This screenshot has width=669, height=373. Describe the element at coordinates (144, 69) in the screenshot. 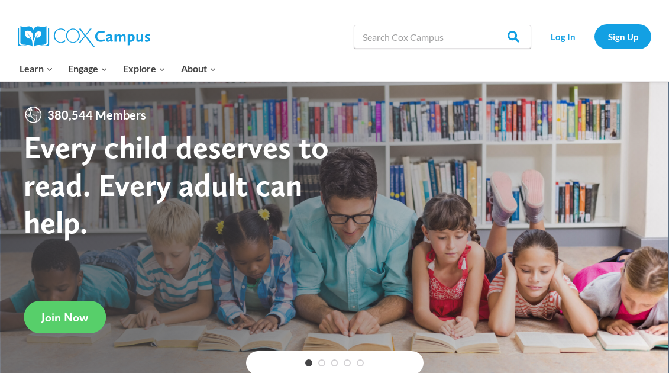

I see `span: Explore` at that location.